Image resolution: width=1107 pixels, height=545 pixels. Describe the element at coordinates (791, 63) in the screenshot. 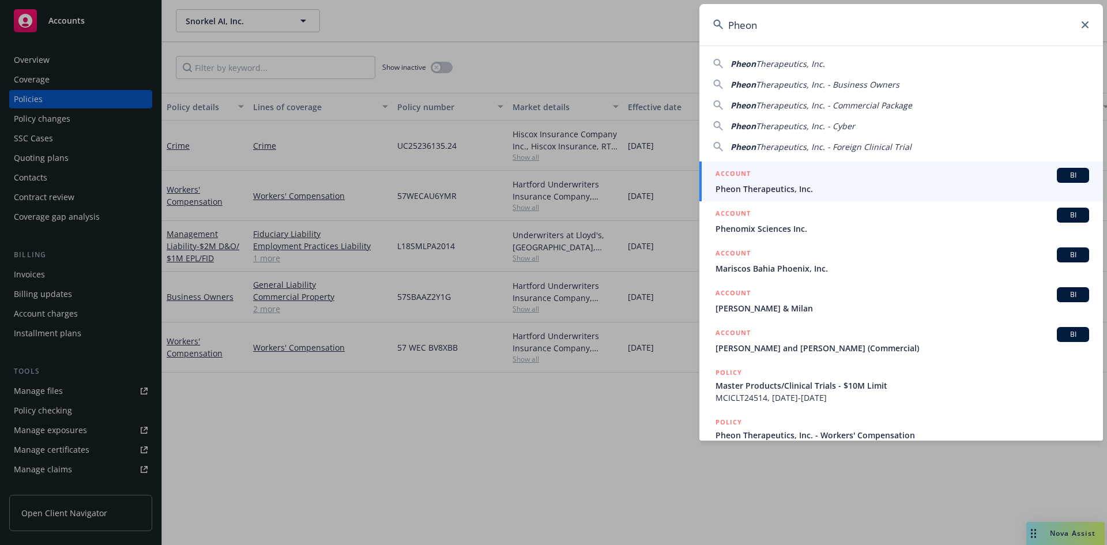

I see `span: Therapeutics, Inc.` at that location.